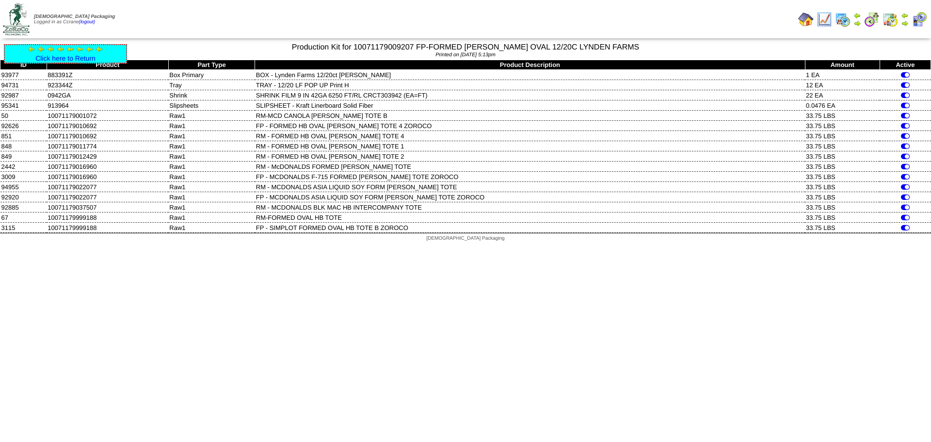 Image resolution: width=931 pixels, height=442 pixels. What do you see at coordinates (24, 136) in the screenshot?
I see `td: 851` at bounding box center [24, 136].